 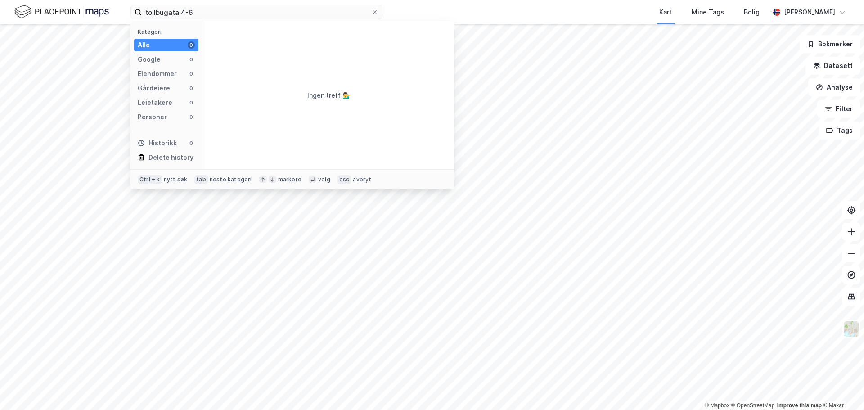 I want to click on div: esc, so click(x=344, y=180).